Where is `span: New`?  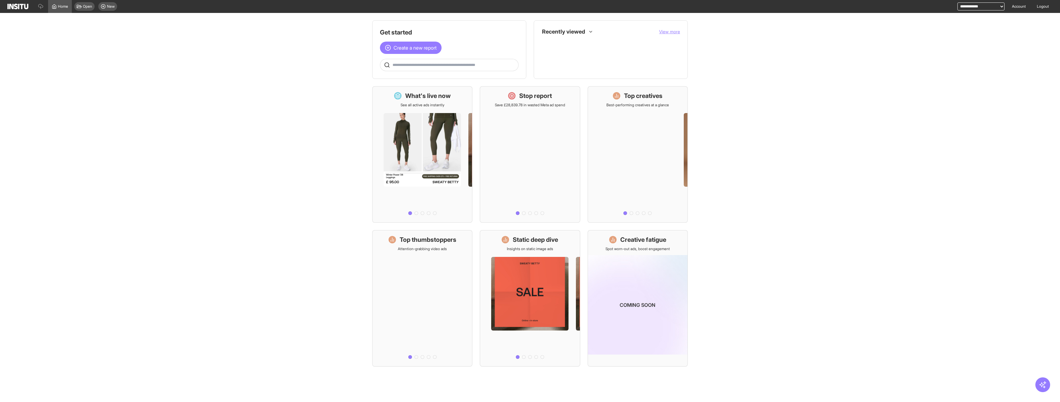 span: New is located at coordinates (111, 6).